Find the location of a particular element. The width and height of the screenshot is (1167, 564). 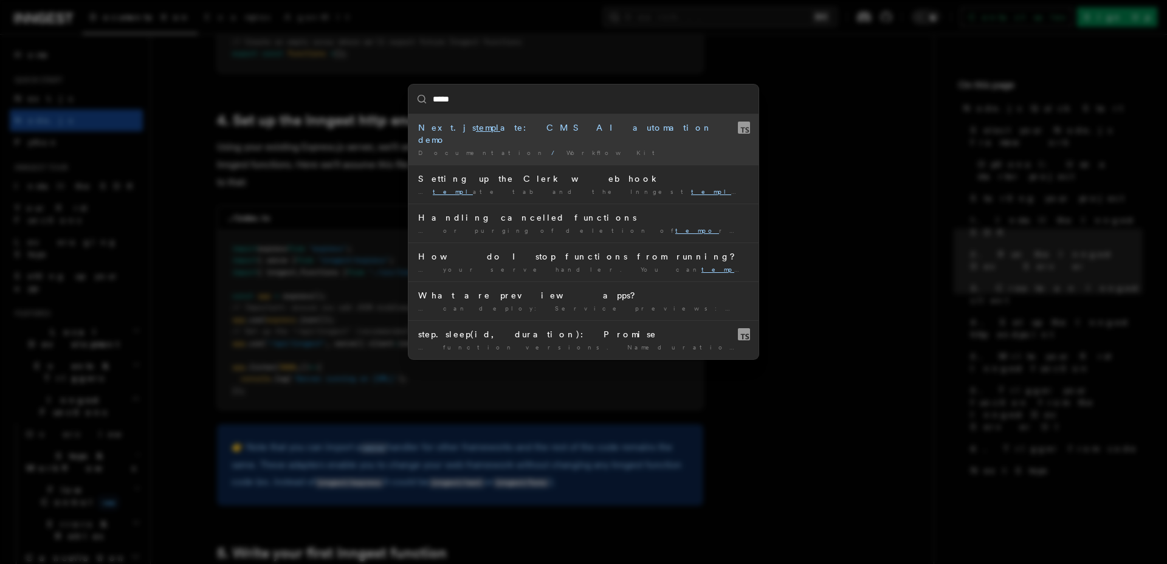

div: Setting up the Clerk webhook is located at coordinates (584, 179).